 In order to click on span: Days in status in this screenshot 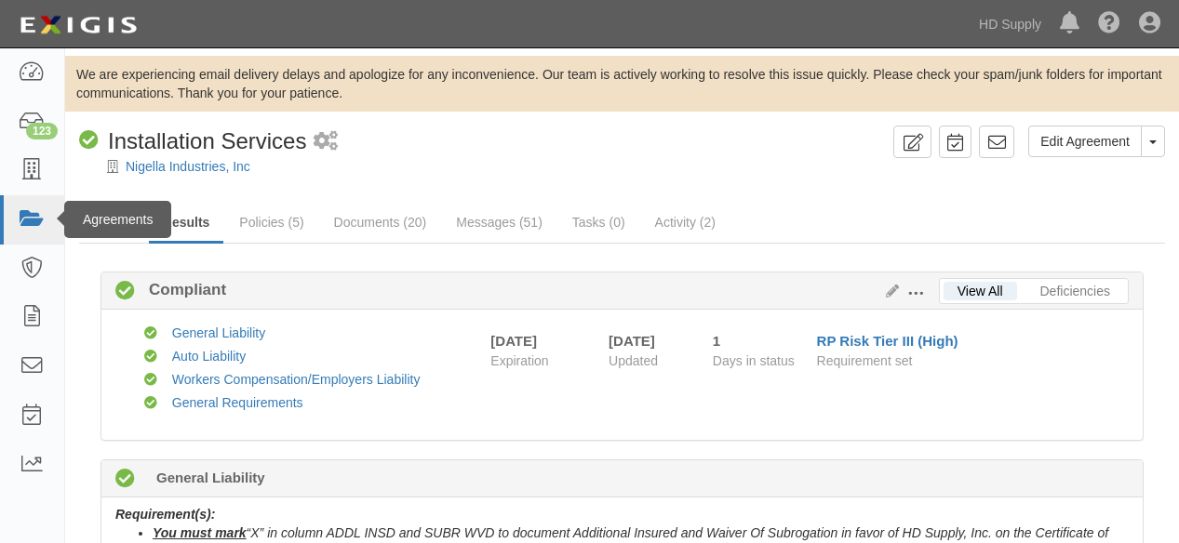, I will do `click(754, 361)`.